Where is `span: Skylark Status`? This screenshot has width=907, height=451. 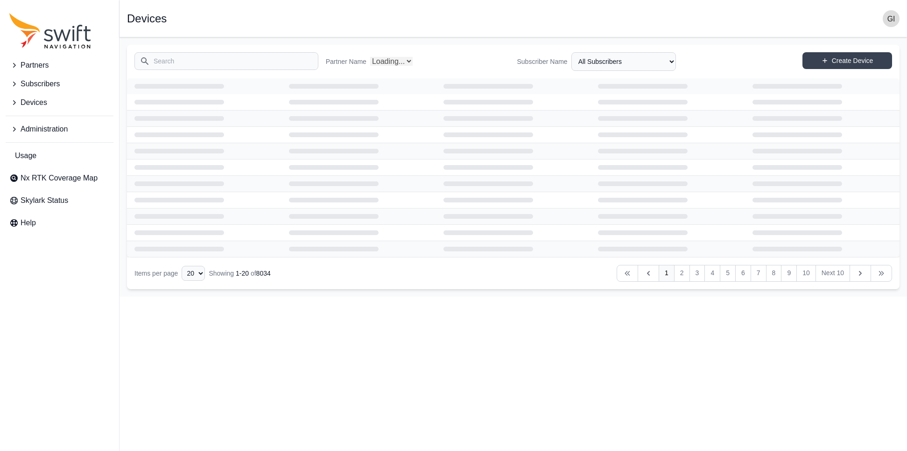
span: Skylark Status is located at coordinates (44, 201).